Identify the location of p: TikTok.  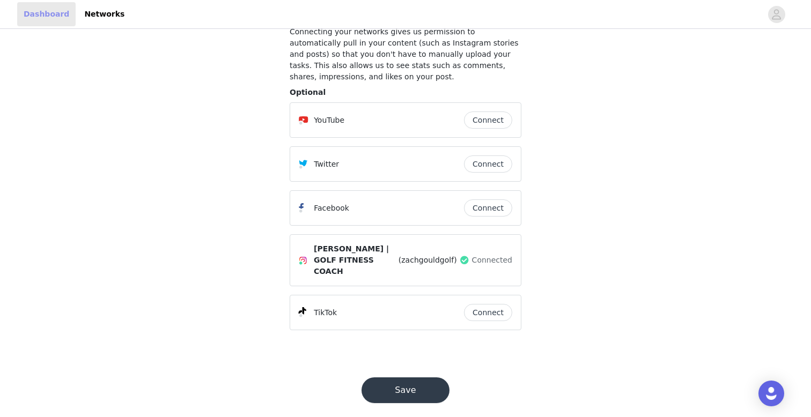
(325, 313).